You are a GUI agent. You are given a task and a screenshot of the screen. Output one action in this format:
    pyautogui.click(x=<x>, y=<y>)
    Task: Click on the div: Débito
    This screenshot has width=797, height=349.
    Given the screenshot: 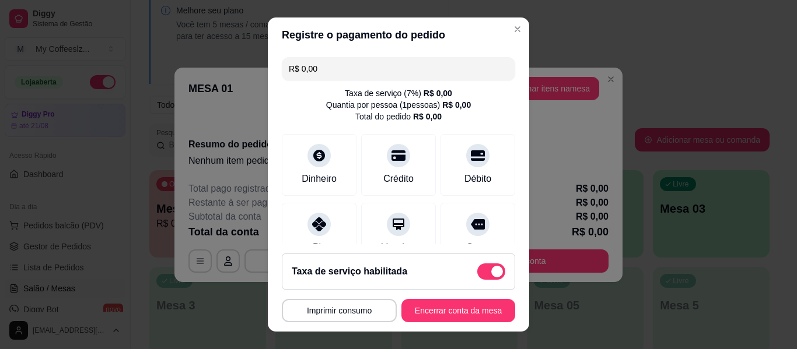 What is the action you would take?
    pyautogui.click(x=478, y=179)
    